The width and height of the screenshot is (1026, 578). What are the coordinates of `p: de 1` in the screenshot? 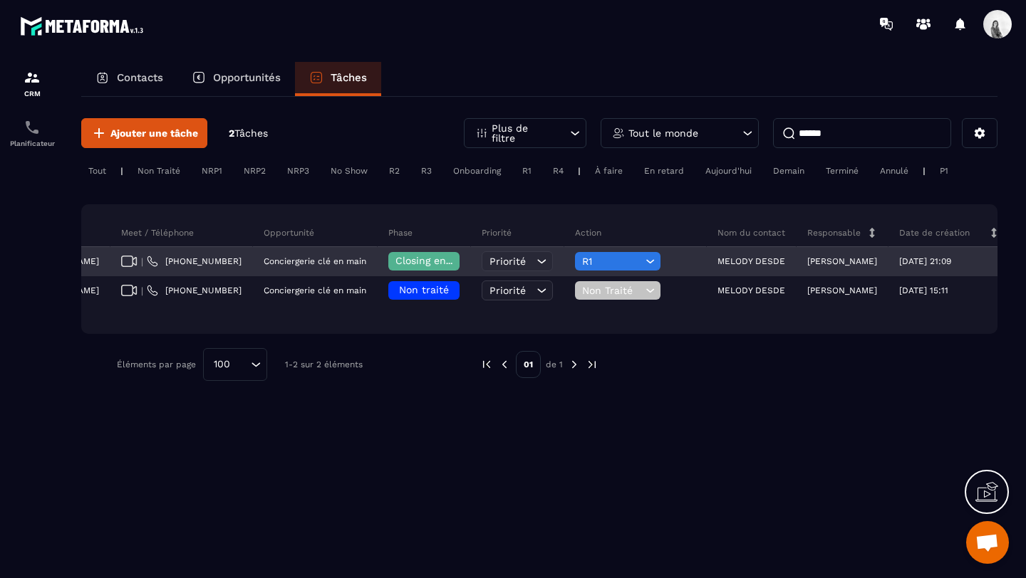 It's located at (554, 365).